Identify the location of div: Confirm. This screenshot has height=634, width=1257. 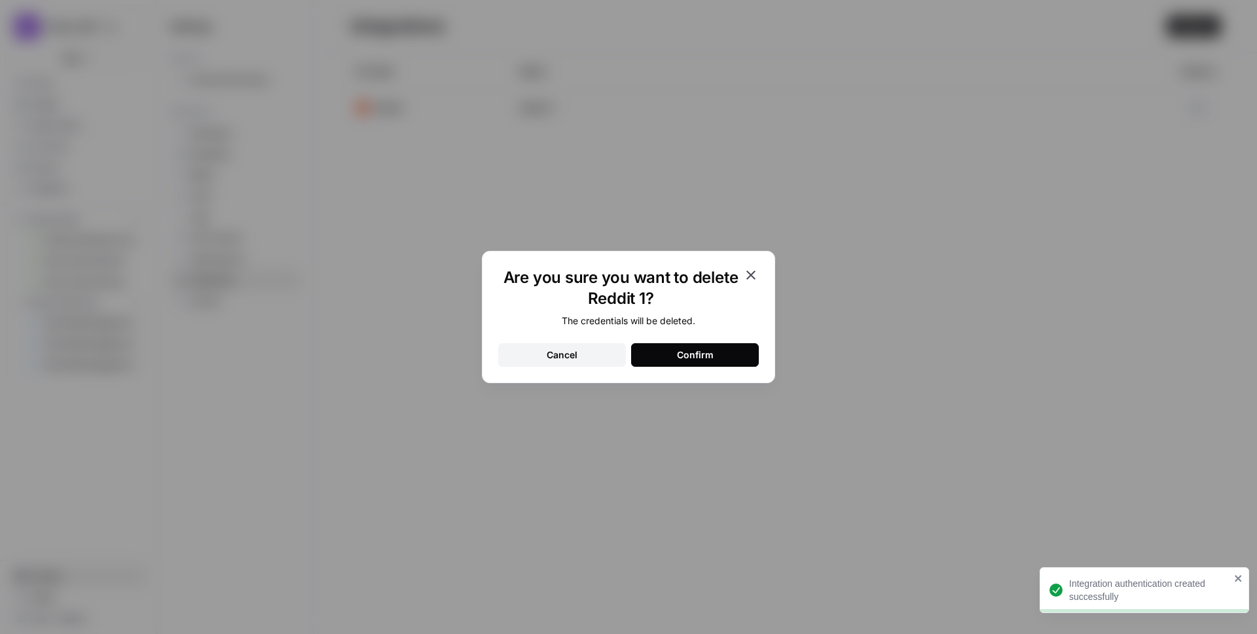
(695, 355).